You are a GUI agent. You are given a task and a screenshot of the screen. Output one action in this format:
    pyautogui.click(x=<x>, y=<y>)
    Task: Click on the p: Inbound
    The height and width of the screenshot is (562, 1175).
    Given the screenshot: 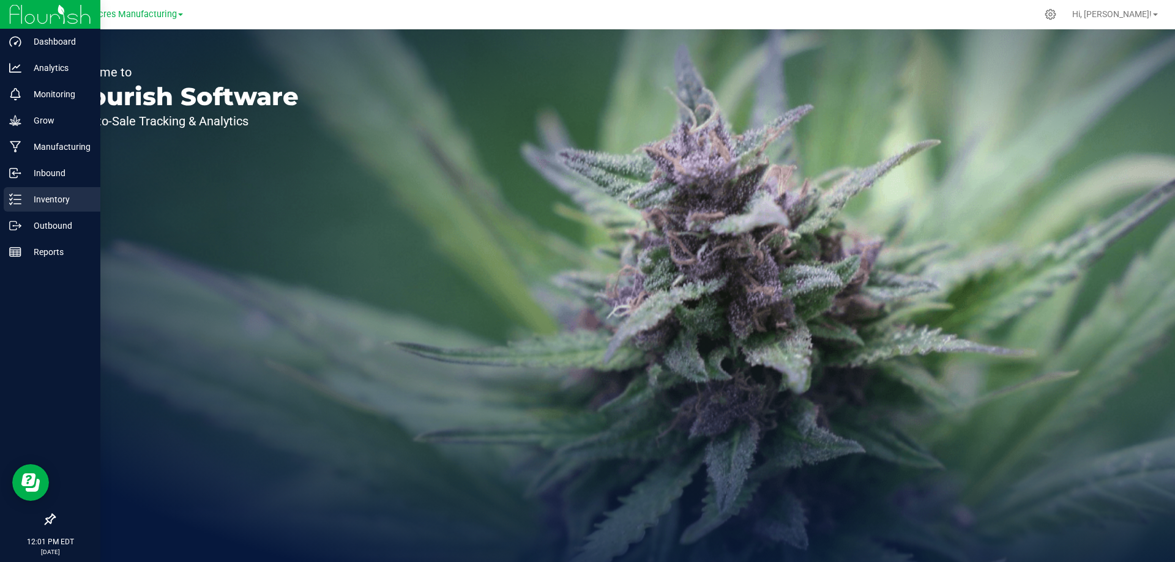 What is the action you would take?
    pyautogui.click(x=58, y=173)
    